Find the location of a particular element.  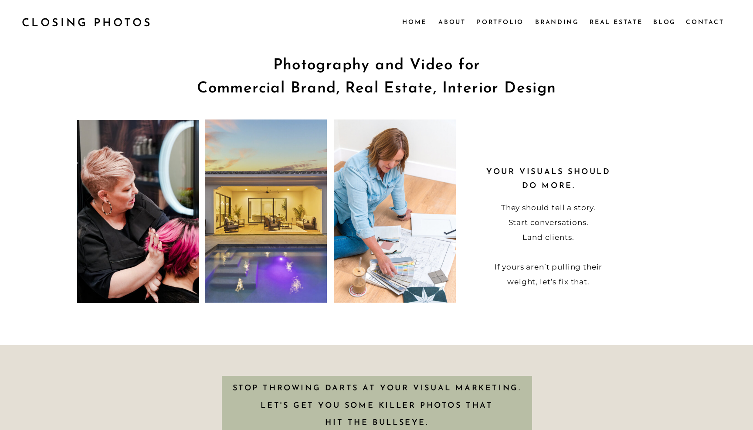

nav: Home is located at coordinates (415, 22).